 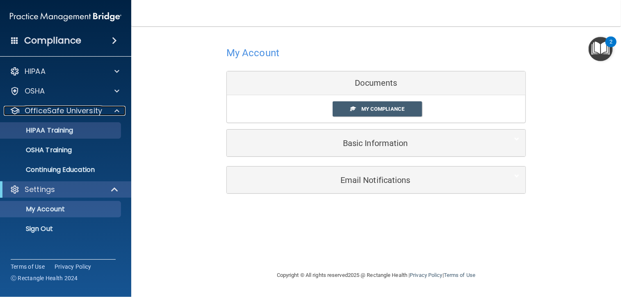 I want to click on p: HIPAA Training, so click(x=39, y=130).